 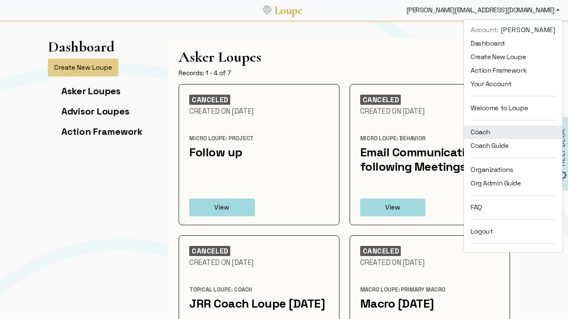 I want to click on div: Records: 1 - 4 of 7, so click(x=205, y=73).